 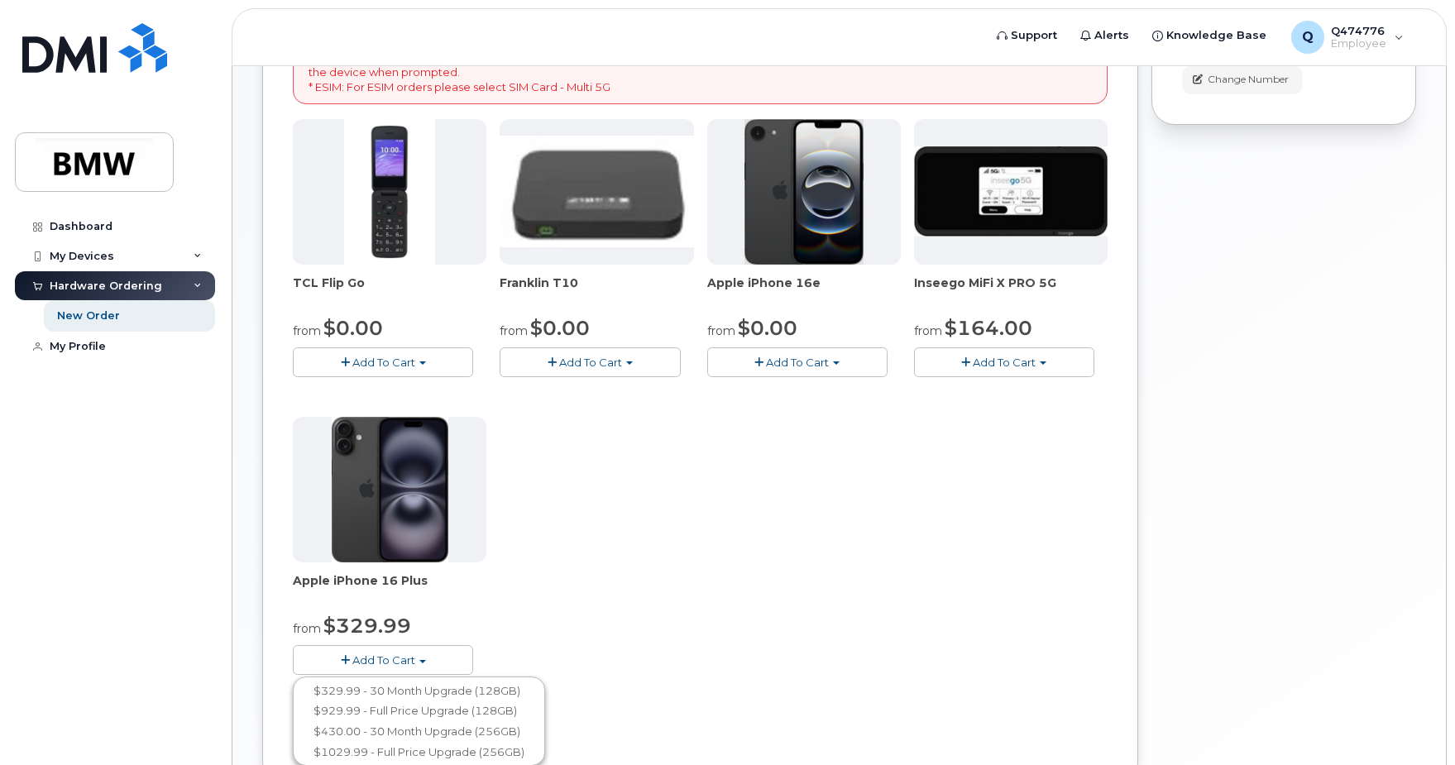 What do you see at coordinates (419, 731) in the screenshot?
I see `a: $430.00 - 30 Month Upgrade (256GB)` at bounding box center [419, 731].